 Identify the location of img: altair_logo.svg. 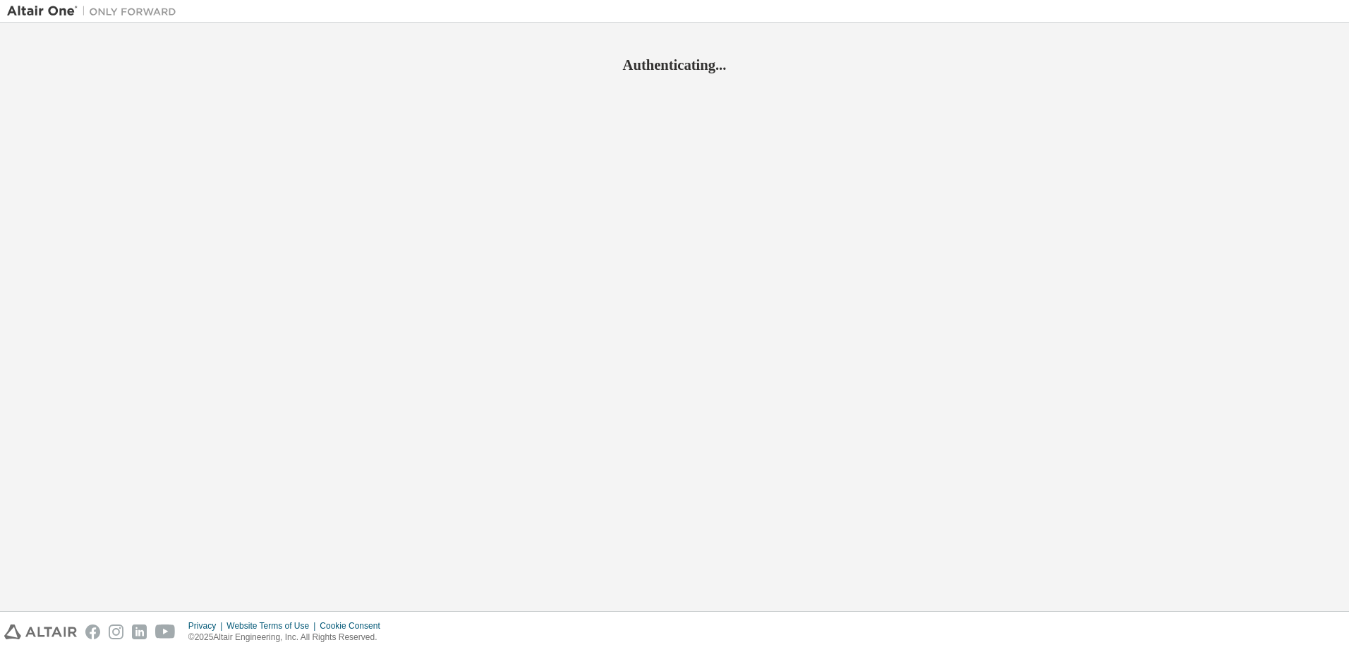
(40, 632).